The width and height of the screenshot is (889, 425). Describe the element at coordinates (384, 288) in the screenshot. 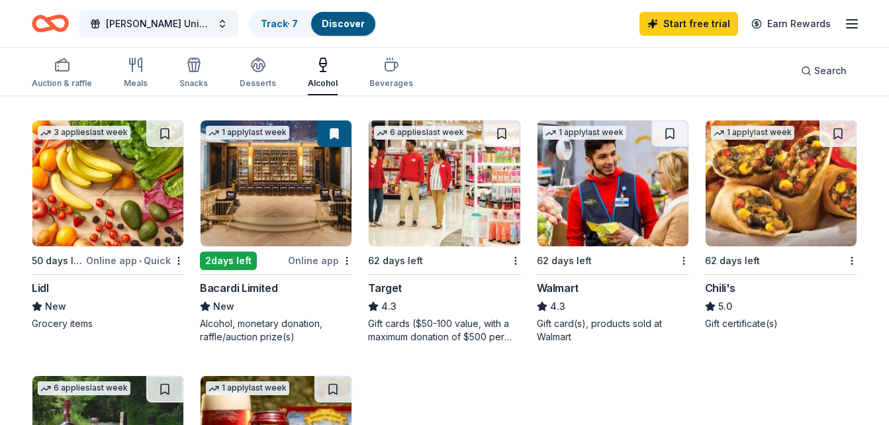

I see `div: Target` at that location.